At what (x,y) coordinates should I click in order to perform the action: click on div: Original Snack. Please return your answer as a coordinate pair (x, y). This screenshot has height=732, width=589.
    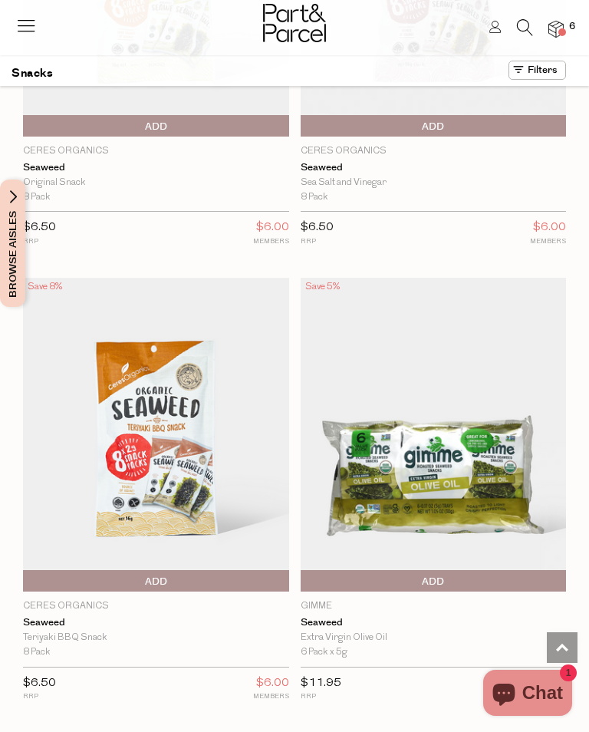
    Looking at the image, I should click on (156, 183).